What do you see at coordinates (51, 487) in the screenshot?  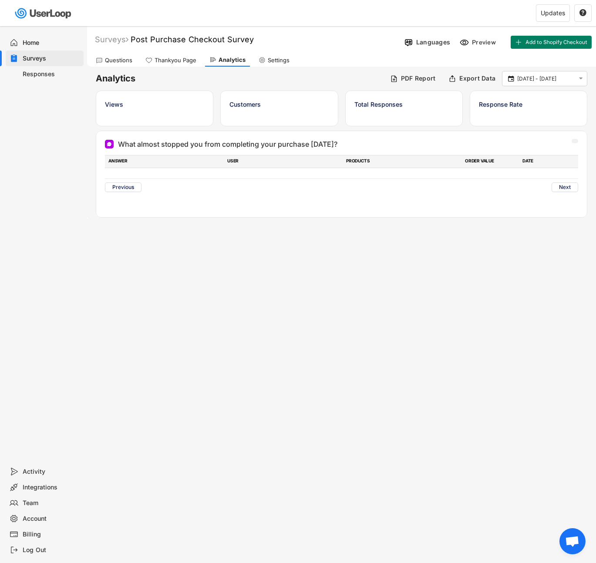 I see `div: Integrations` at bounding box center [51, 487].